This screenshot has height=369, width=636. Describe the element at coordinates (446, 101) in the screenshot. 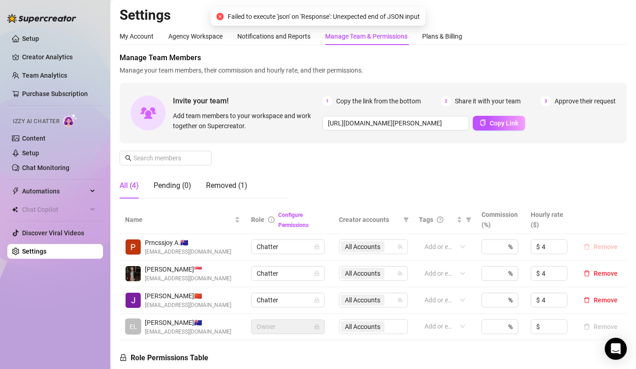

I see `span: 2` at that location.